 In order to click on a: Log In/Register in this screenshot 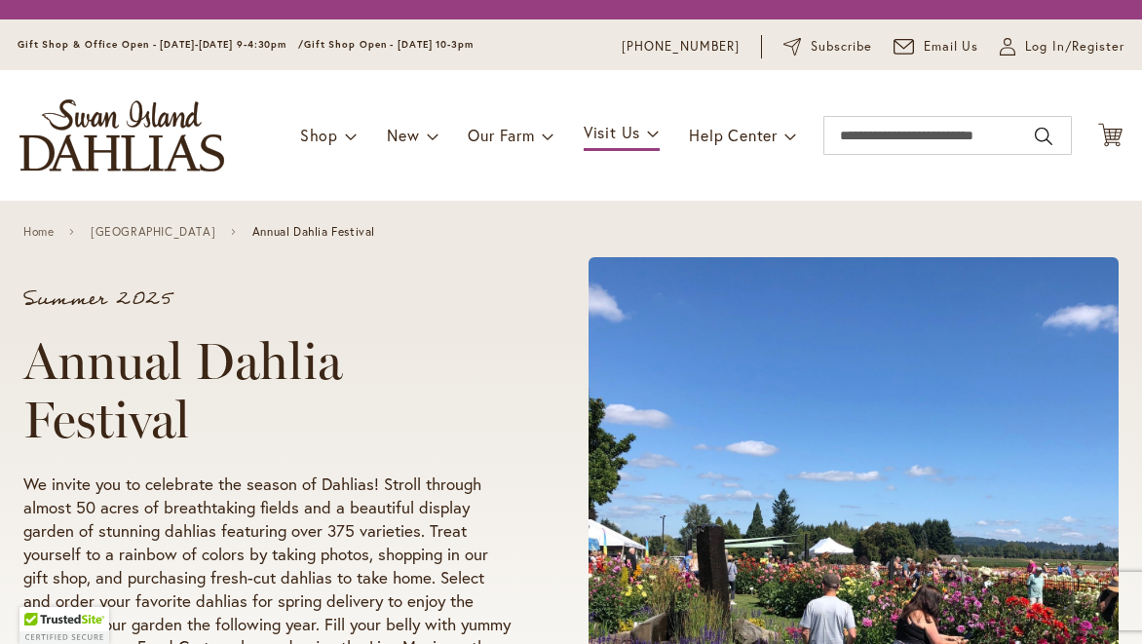, I will do `click(1062, 47)`.